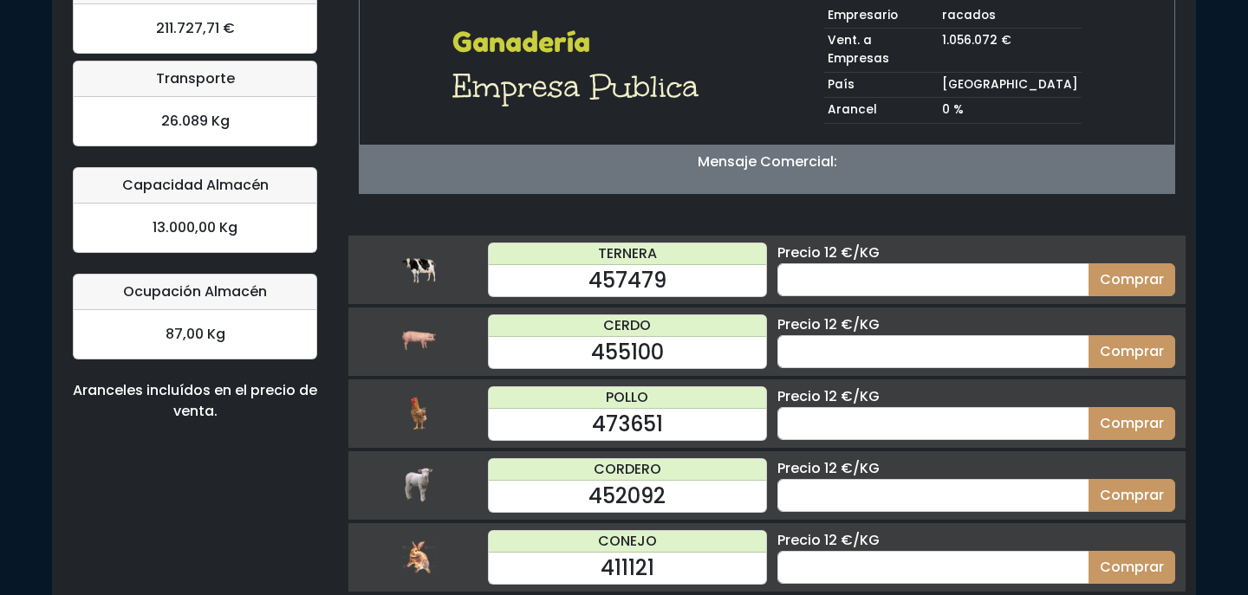  I want to click on div: 87,00 Kg, so click(195, 334).